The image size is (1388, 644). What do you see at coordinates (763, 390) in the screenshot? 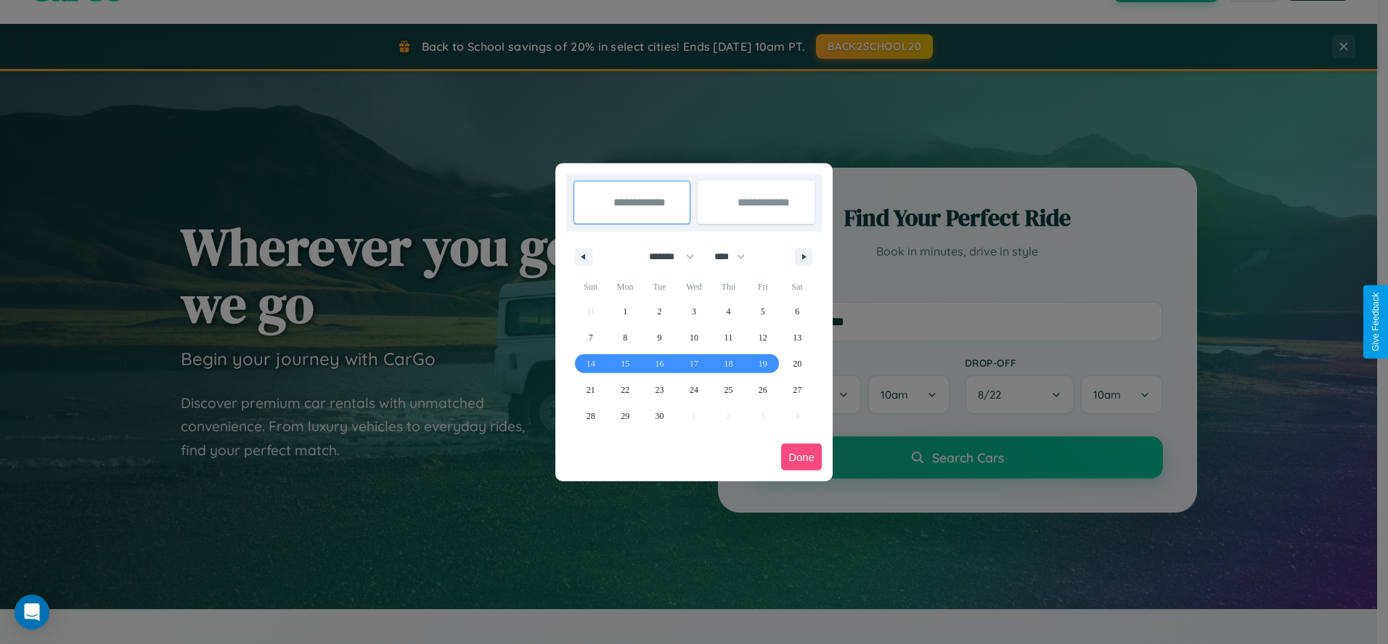
I see `span: 26` at bounding box center [763, 390].